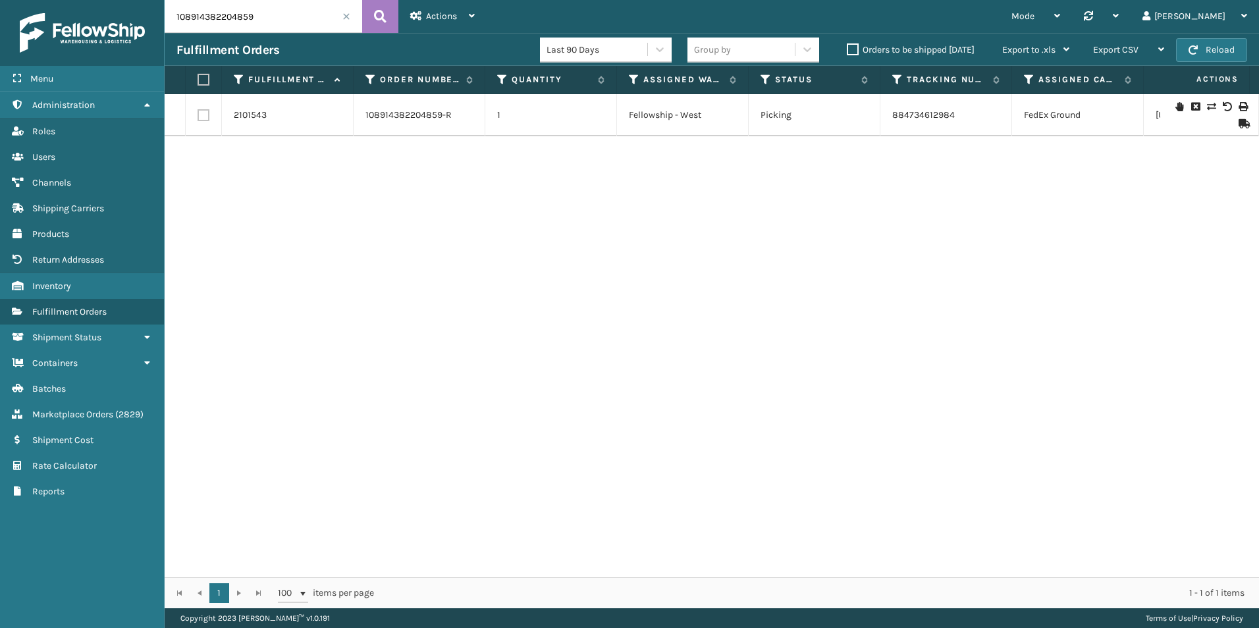  What do you see at coordinates (63, 105) in the screenshot?
I see `span: Administration` at bounding box center [63, 105].